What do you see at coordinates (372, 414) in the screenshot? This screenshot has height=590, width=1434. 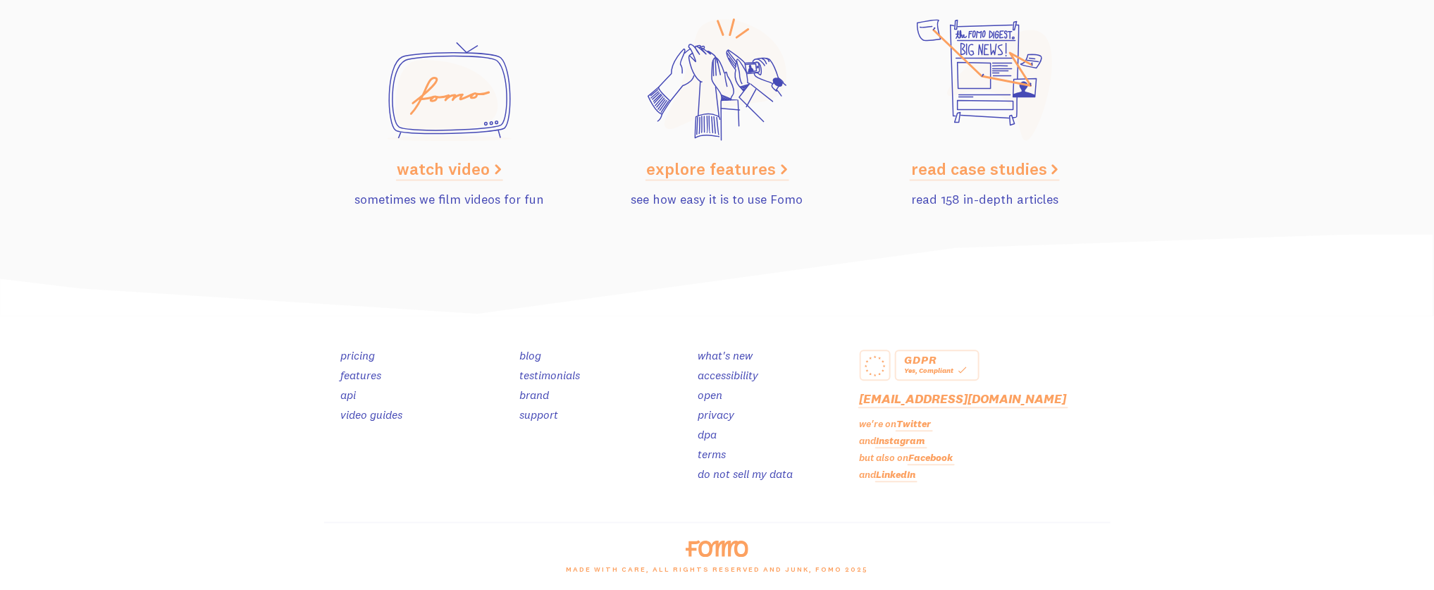 I see `a: video guides` at bounding box center [372, 414].